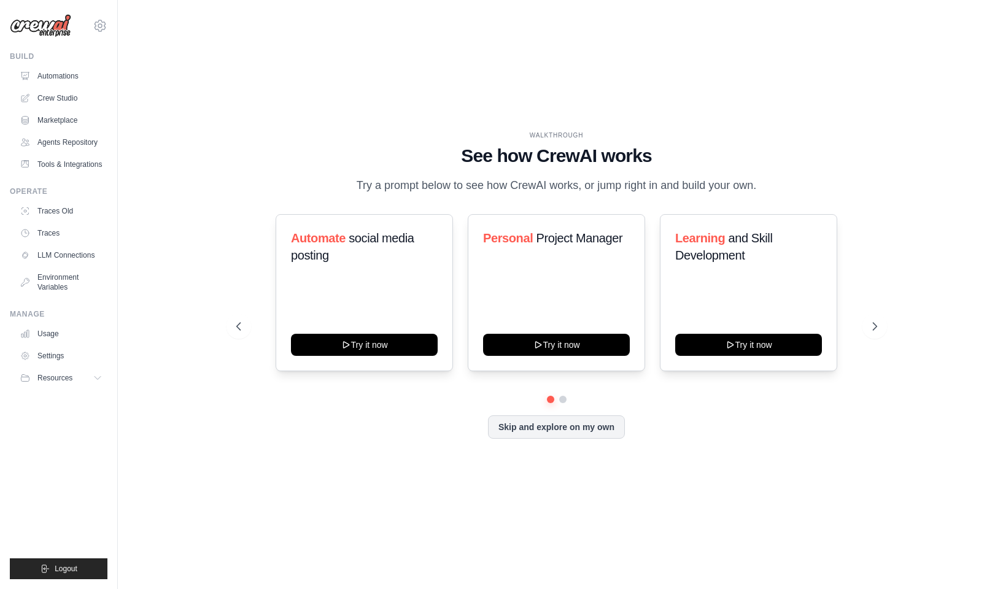 This screenshot has height=589, width=995. What do you see at coordinates (61, 255) in the screenshot?
I see `a: LLM Connections` at bounding box center [61, 255].